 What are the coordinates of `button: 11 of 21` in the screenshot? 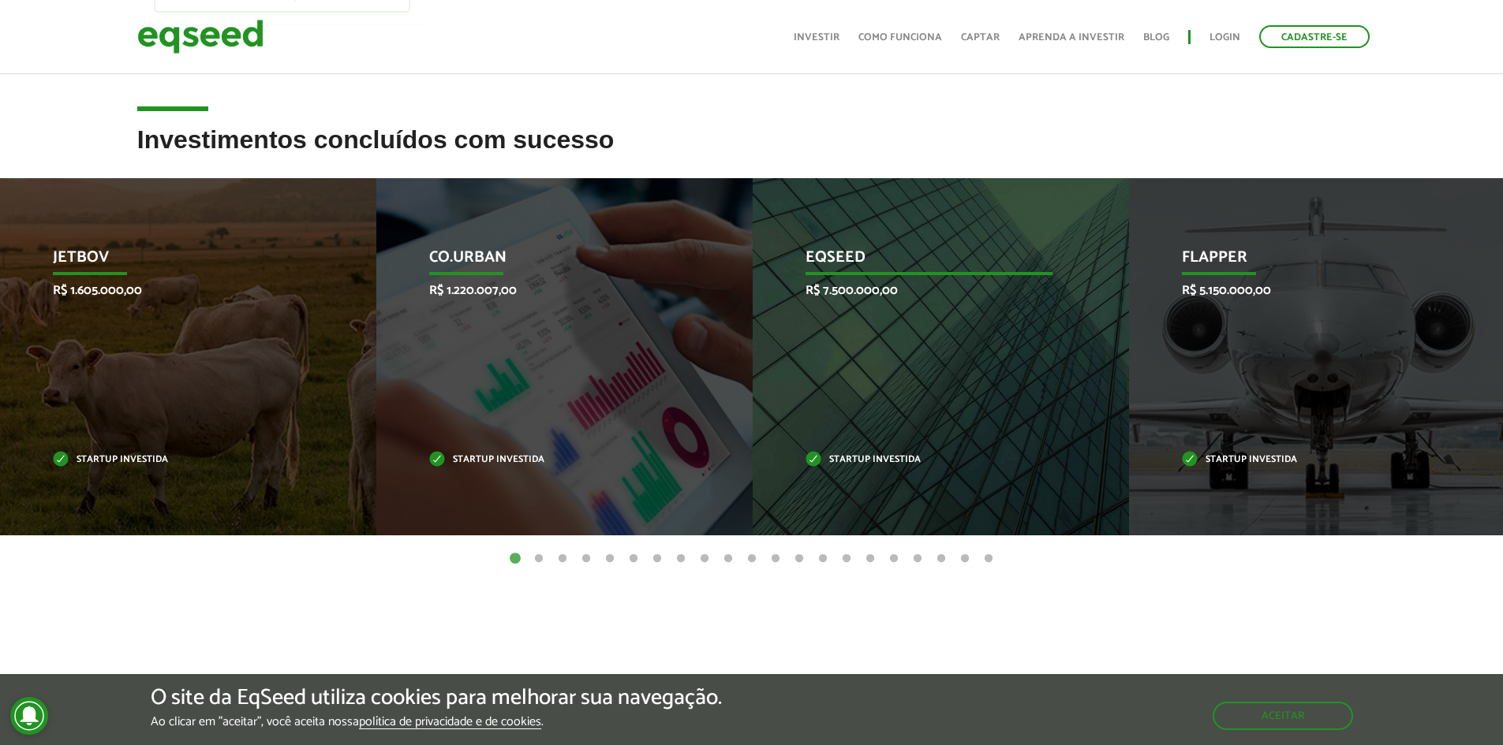 It's located at (752, 559).